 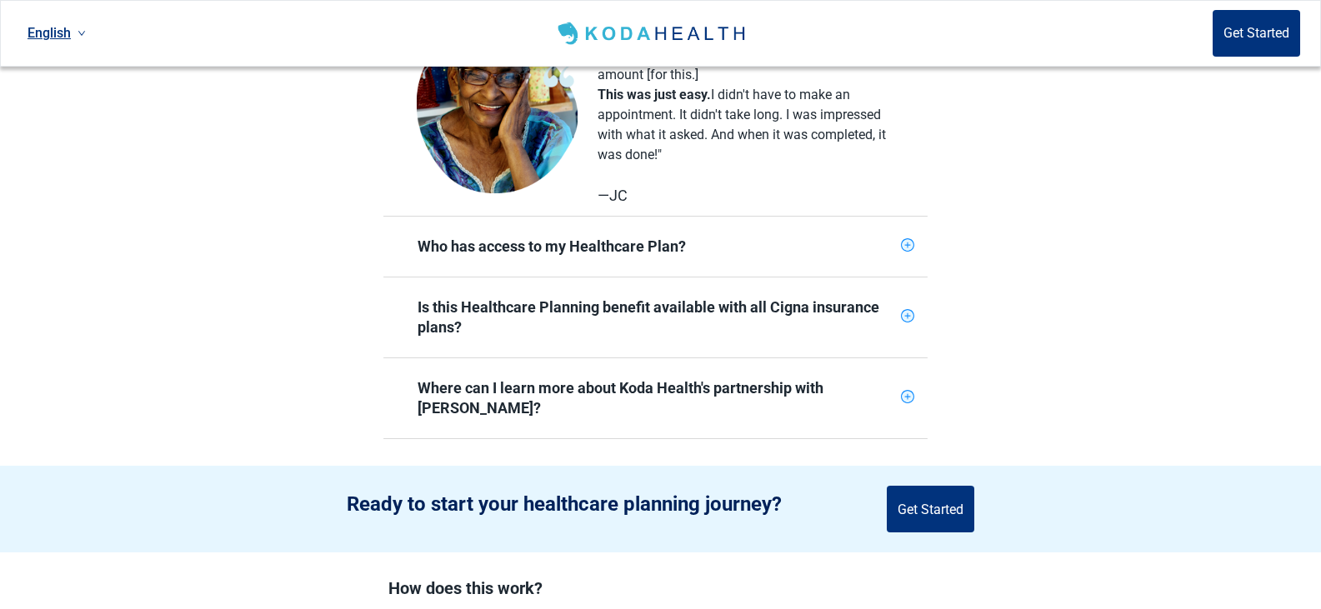 I want to click on span: I didn't have to make an appointment. It didn't take long. I was impressed with what it asked. An..., so click(x=742, y=124).